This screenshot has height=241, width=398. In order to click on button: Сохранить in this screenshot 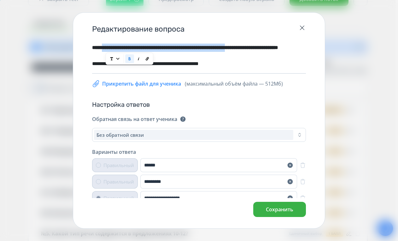, I will do `click(280, 209)`.